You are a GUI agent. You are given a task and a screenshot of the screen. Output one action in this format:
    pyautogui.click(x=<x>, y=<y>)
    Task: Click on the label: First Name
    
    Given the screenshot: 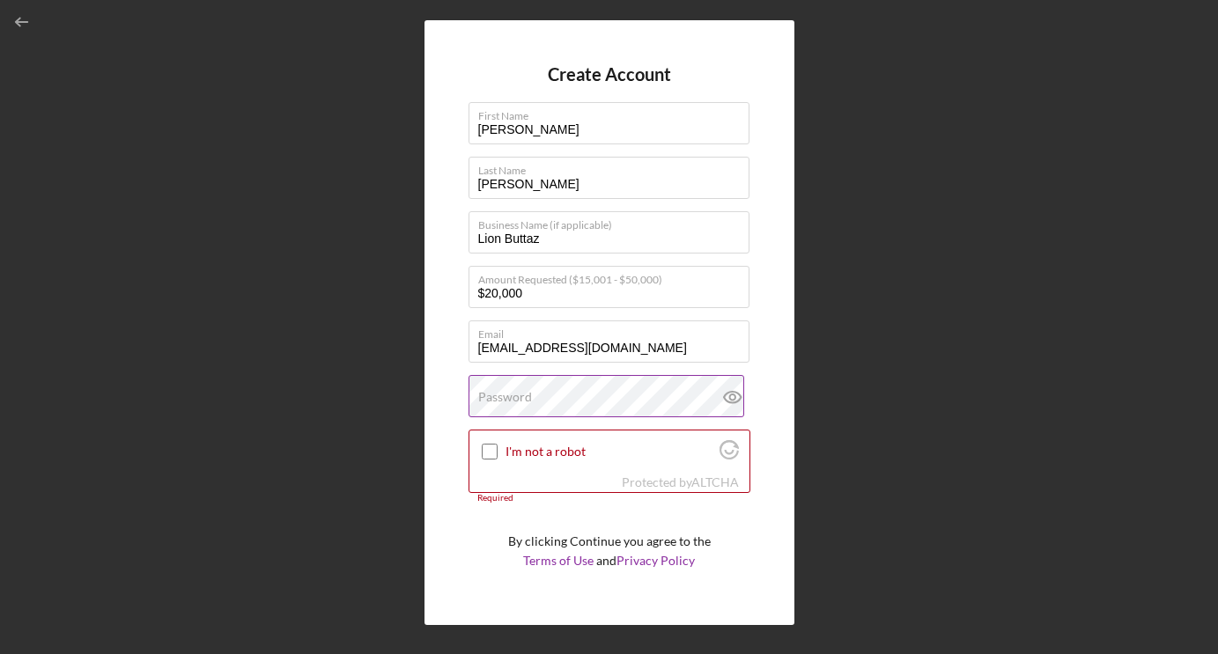 What is the action you would take?
    pyautogui.click(x=614, y=113)
    